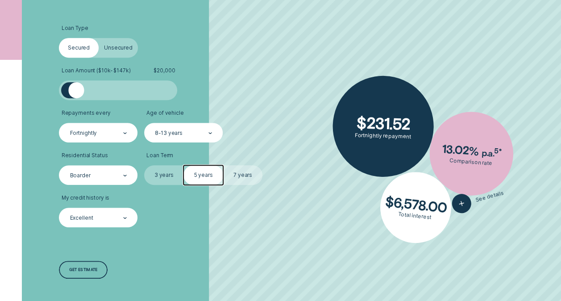 This screenshot has width=561, height=301. Describe the element at coordinates (80, 175) in the screenshot. I see `div: Boarder` at that location.